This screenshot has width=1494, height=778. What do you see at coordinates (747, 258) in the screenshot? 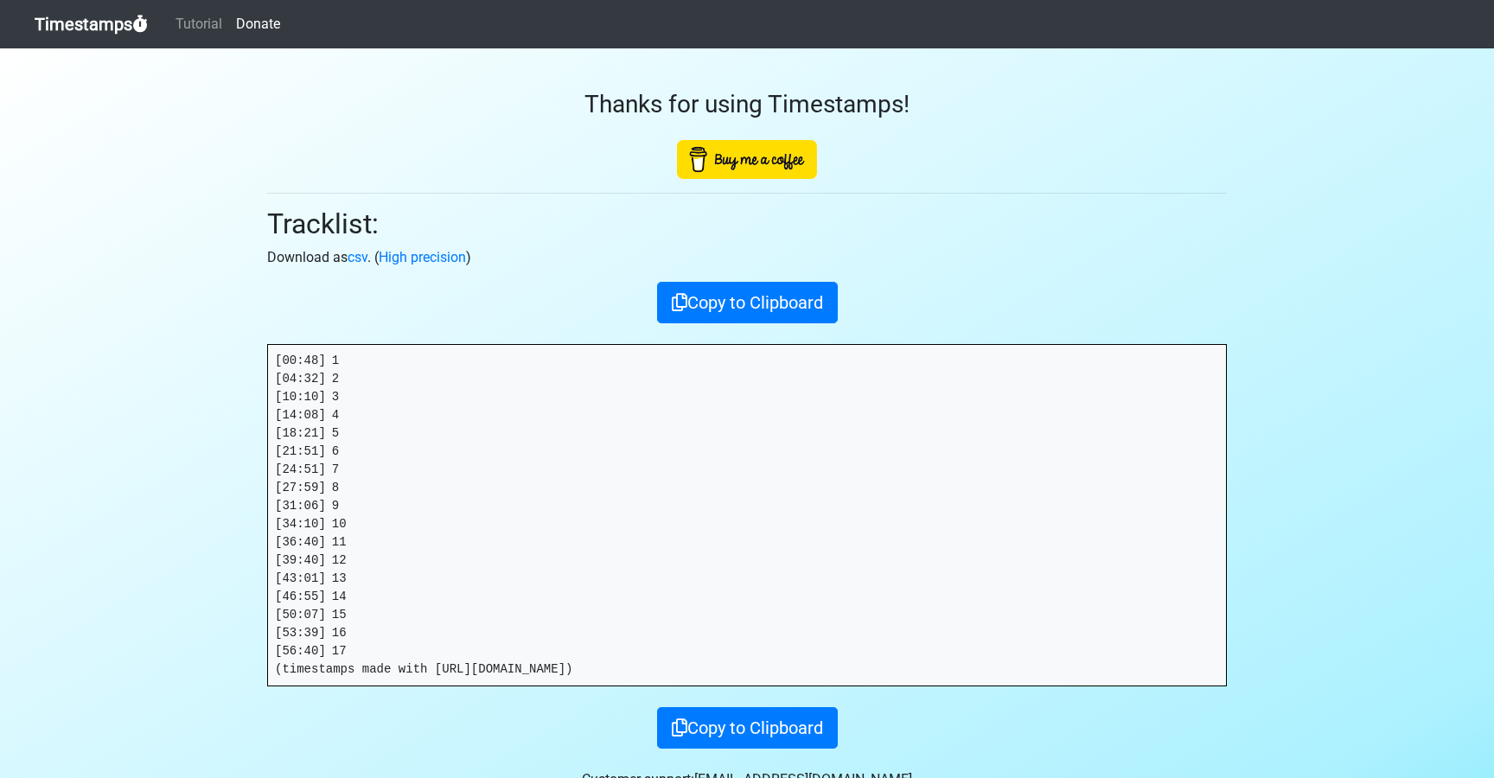
I see `p: Download as . ( )` at bounding box center [747, 258].